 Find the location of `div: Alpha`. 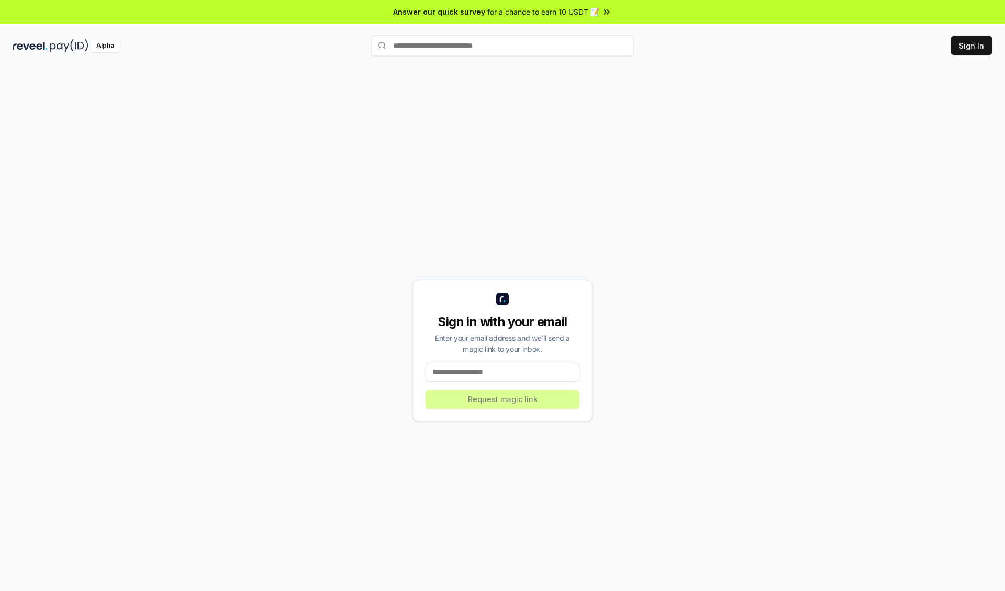

div: Alpha is located at coordinates (105, 46).